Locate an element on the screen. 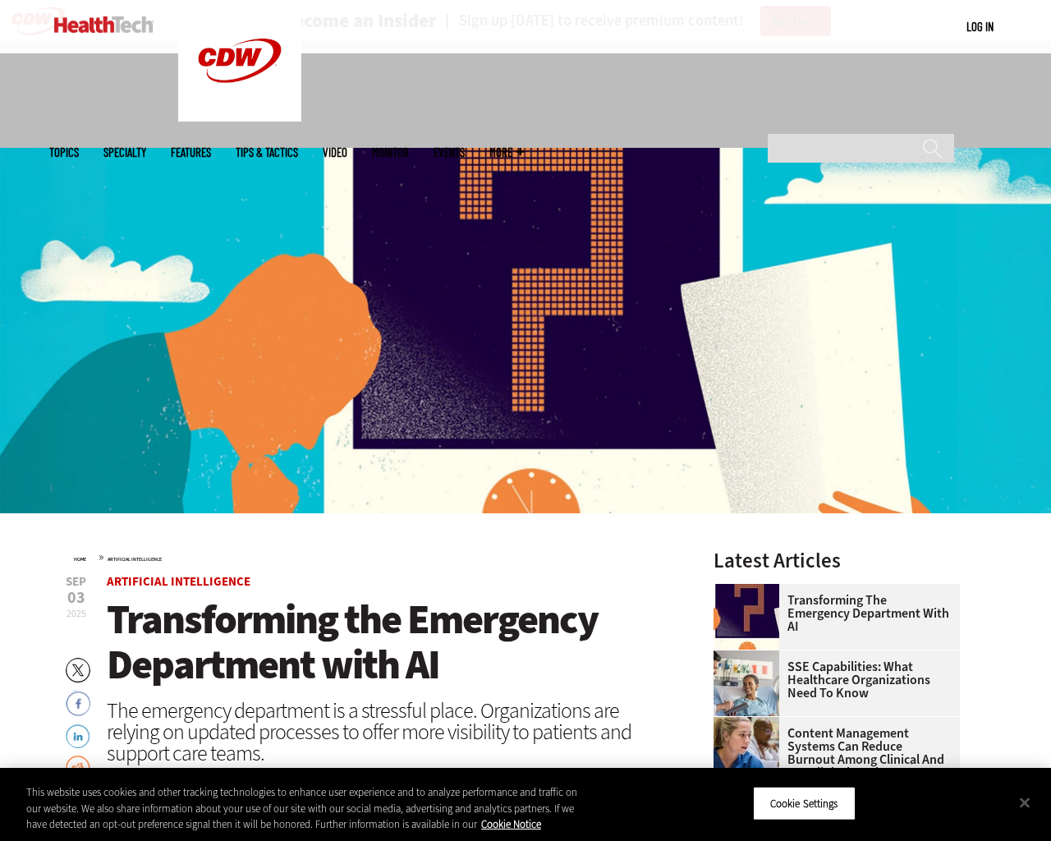 The image size is (1051, 841). div: The emergency department is a stressful place. Organizations are relying on updated processes to ... is located at coordinates (388, 731).